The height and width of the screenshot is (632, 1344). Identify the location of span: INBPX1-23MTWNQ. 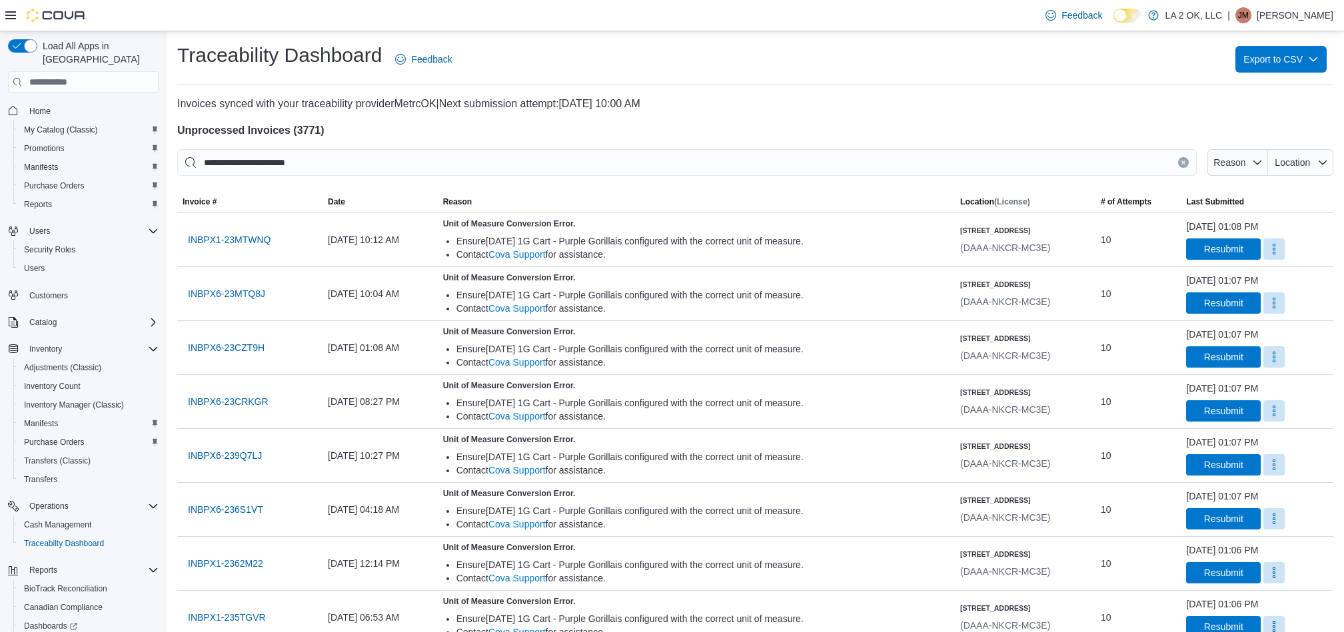
(229, 240).